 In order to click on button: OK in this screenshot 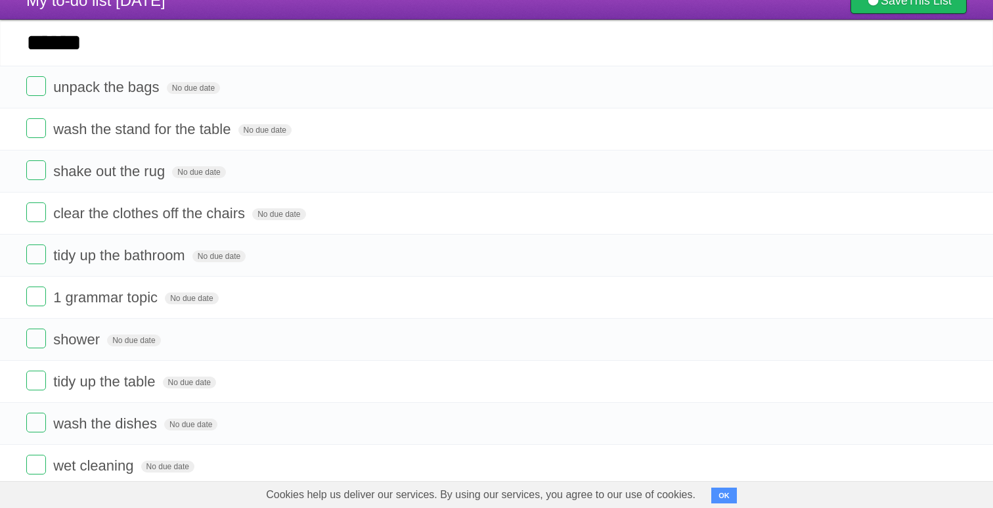, I will do `click(724, 495)`.